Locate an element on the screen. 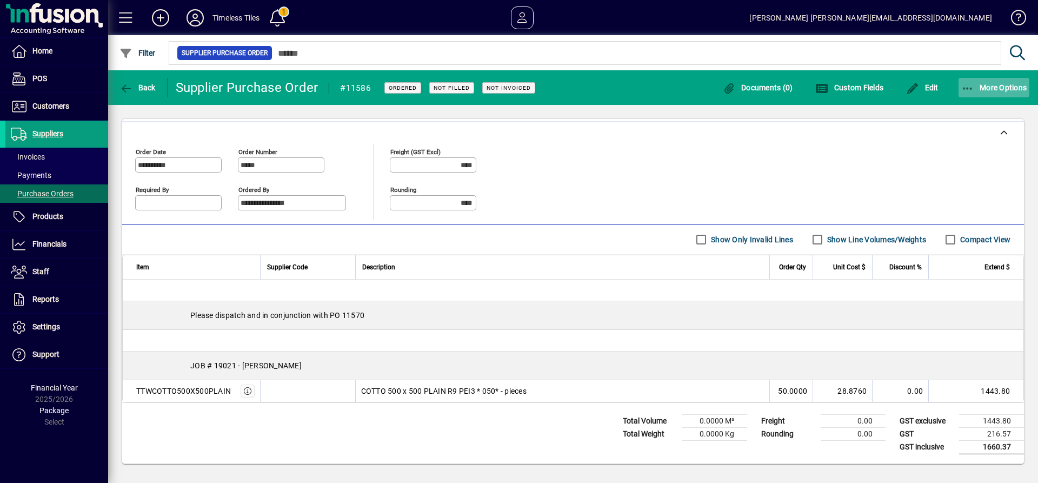  span: Invoices is located at coordinates (28, 157).